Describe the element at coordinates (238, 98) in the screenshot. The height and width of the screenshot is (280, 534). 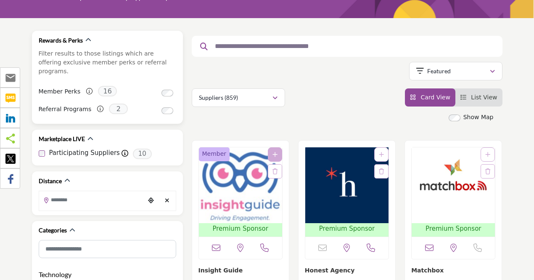
I see `button: Suppliers (859)` at that location.